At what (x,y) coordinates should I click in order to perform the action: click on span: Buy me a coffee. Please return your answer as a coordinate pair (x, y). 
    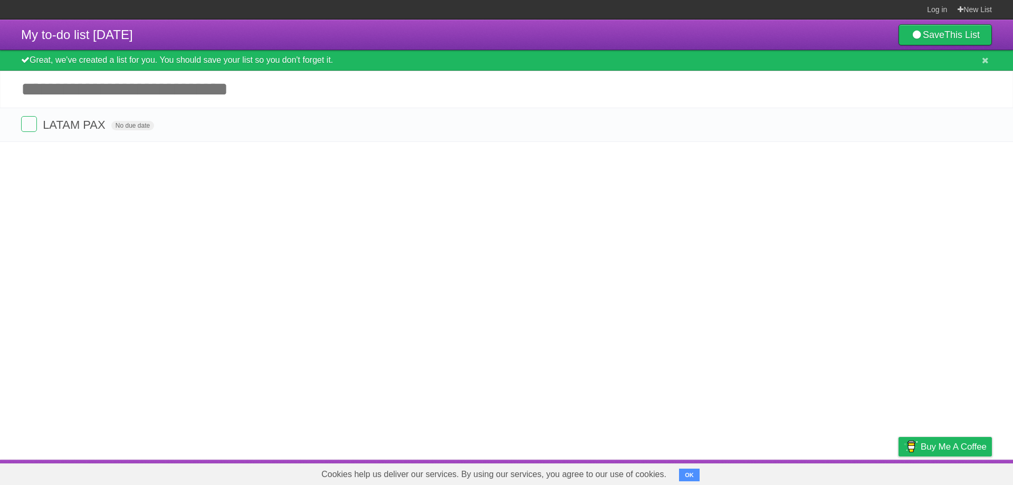
    Looking at the image, I should click on (953, 446).